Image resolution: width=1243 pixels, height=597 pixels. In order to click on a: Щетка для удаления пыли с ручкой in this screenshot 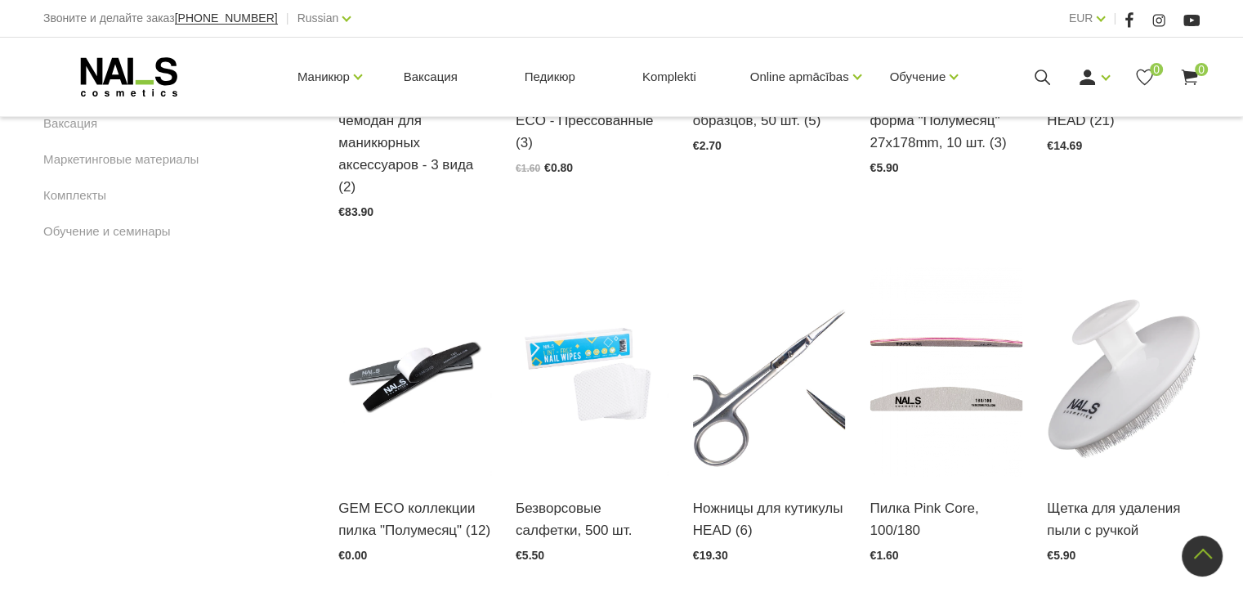, I will do `click(1123, 519)`.